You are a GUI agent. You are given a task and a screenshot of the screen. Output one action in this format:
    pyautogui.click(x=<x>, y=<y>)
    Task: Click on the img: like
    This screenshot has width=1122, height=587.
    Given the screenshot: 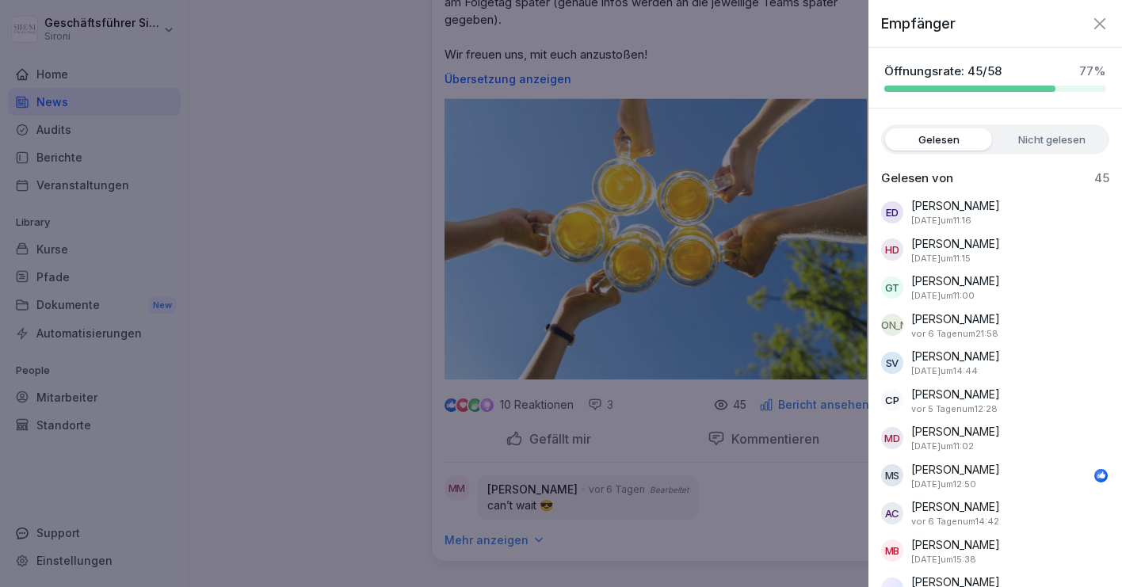 What is the action you would take?
    pyautogui.click(x=1102, y=476)
    